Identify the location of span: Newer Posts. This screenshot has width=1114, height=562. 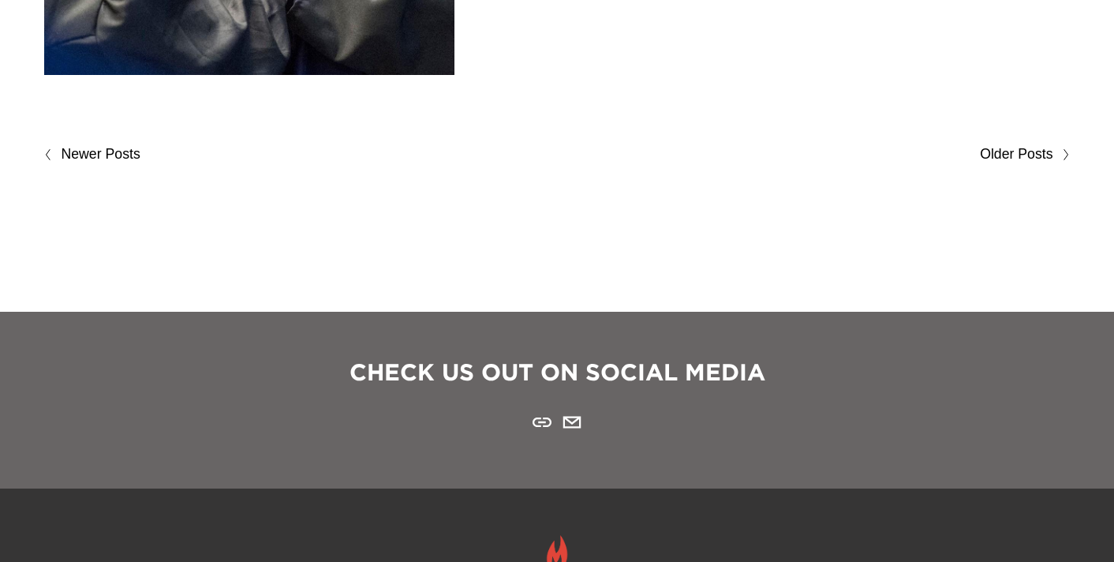
(100, 155).